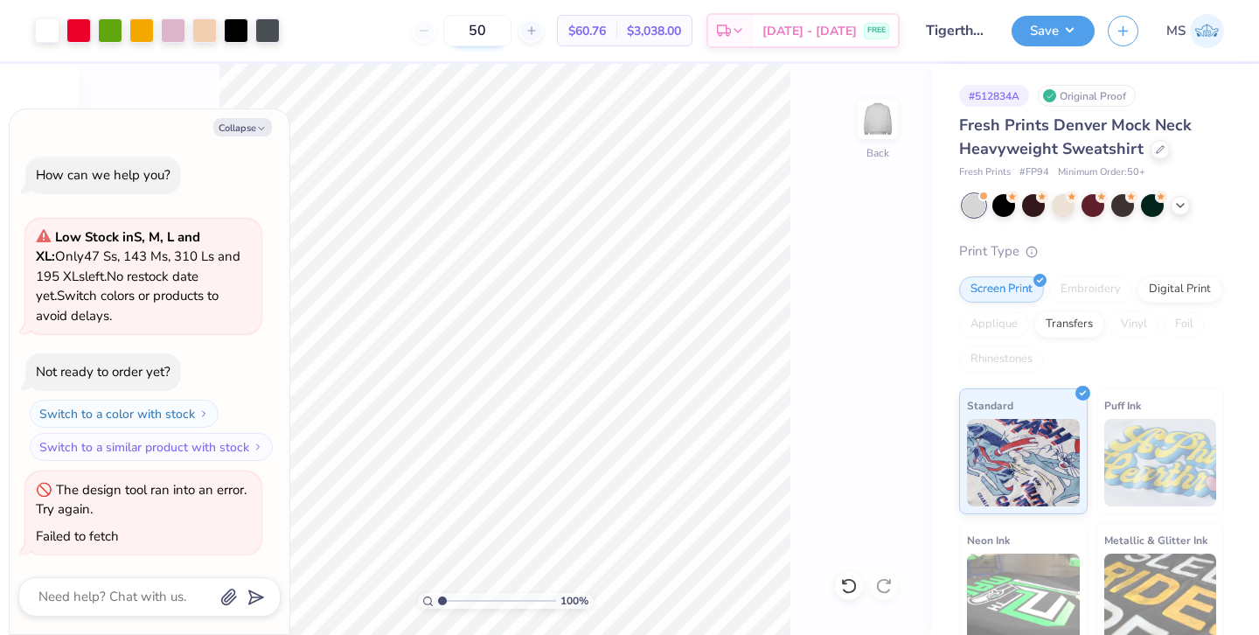 The image size is (1259, 635). Describe the element at coordinates (141, 499) in the screenshot. I see `div: The design tool ran into an error. Try again.` at that location.